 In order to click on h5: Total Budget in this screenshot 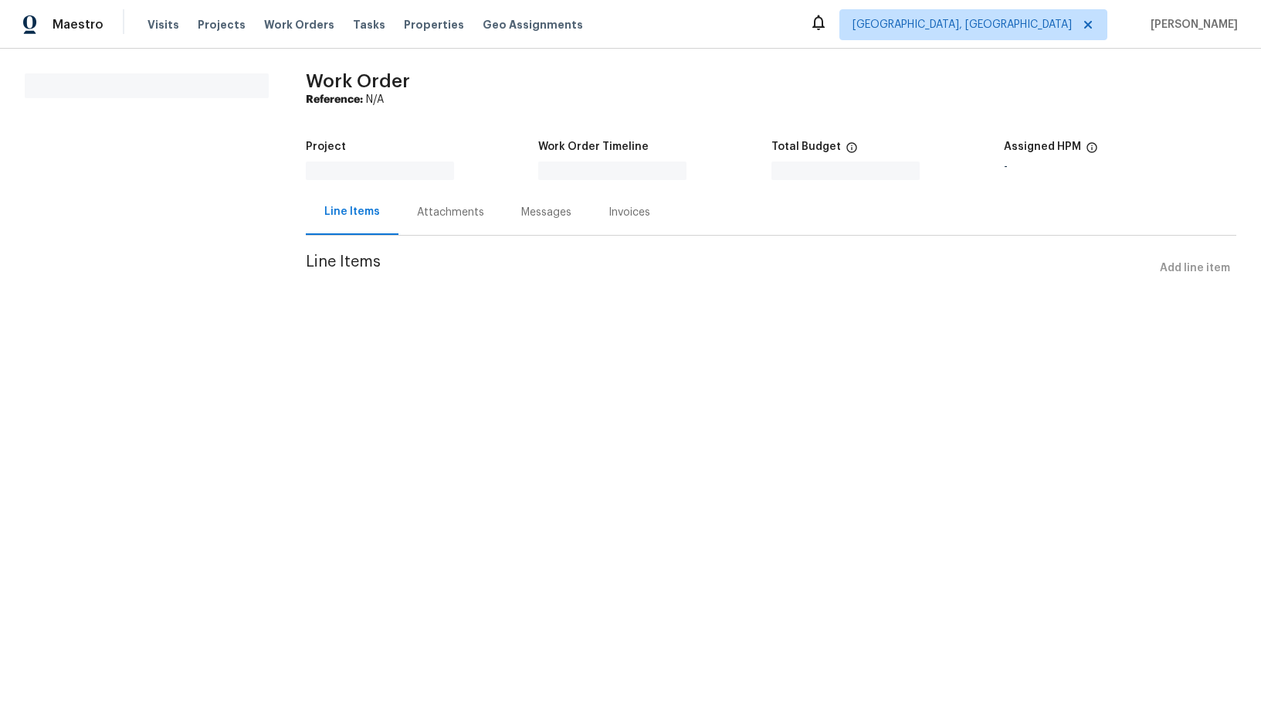, I will do `click(806, 147)`.